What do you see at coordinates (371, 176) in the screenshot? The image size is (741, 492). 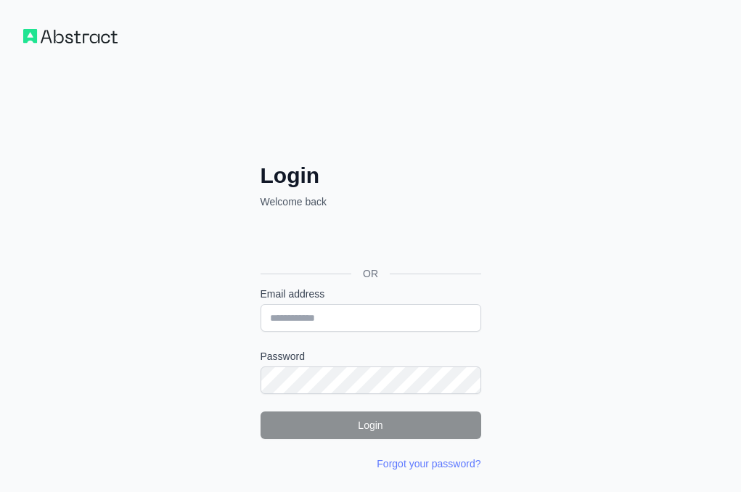 I see `h2: Login` at bounding box center [371, 176].